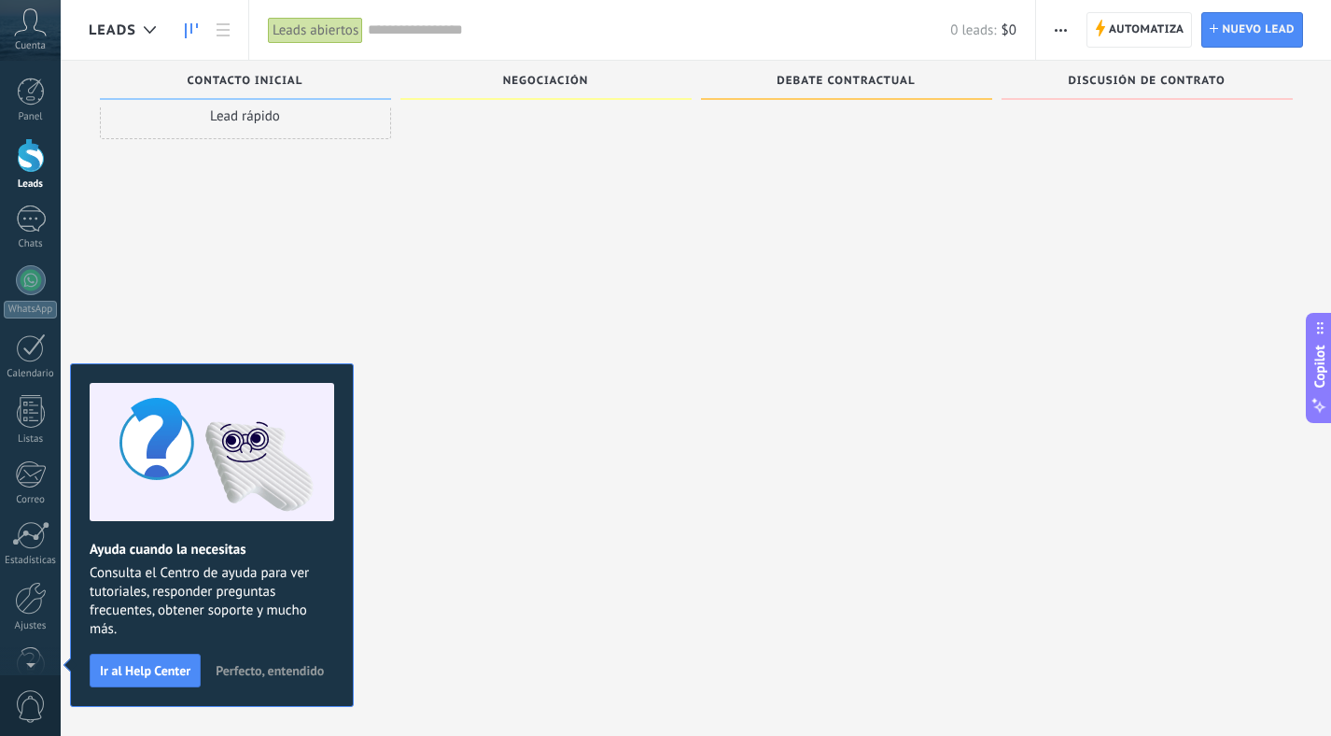 The height and width of the screenshot is (736, 1331). I want to click on button: Más, so click(1060, 30).